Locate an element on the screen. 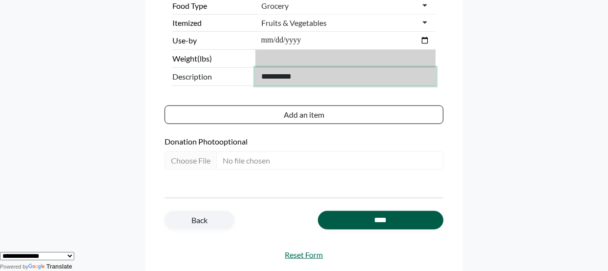 This screenshot has height=271, width=608. img: Google Translate is located at coordinates (37, 267).